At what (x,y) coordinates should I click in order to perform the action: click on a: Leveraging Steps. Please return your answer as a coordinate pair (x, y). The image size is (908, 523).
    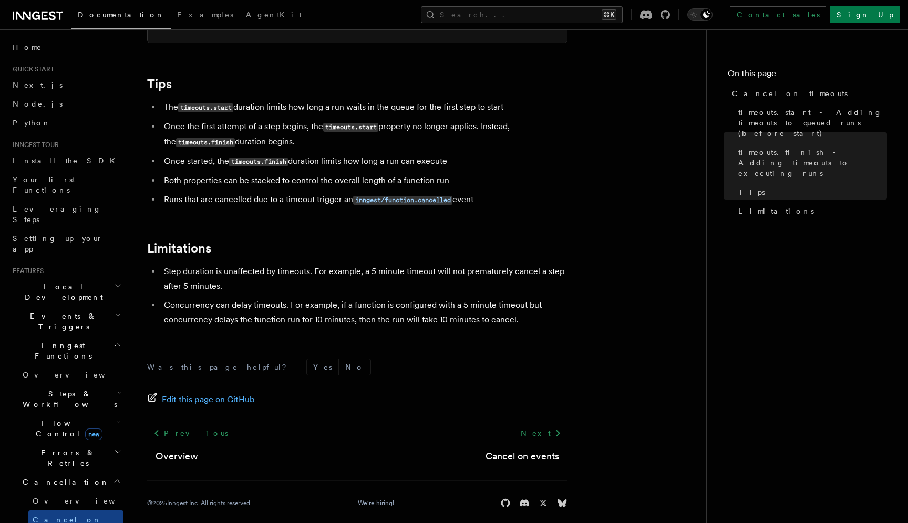
    Looking at the image, I should click on (66, 214).